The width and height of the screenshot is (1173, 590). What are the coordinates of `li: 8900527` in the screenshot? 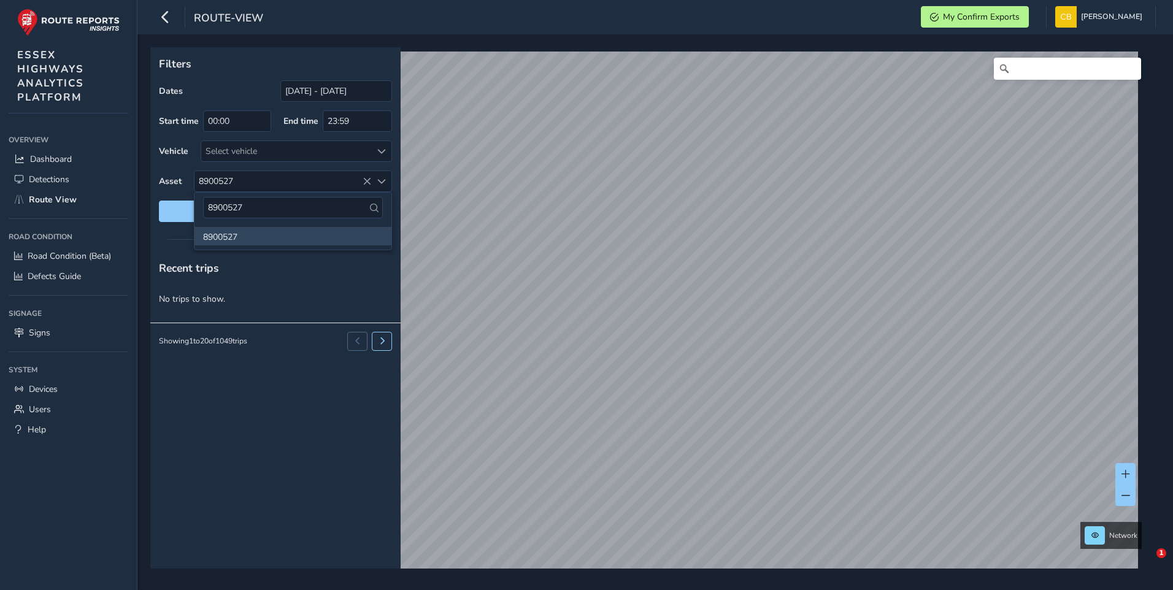 It's located at (293, 236).